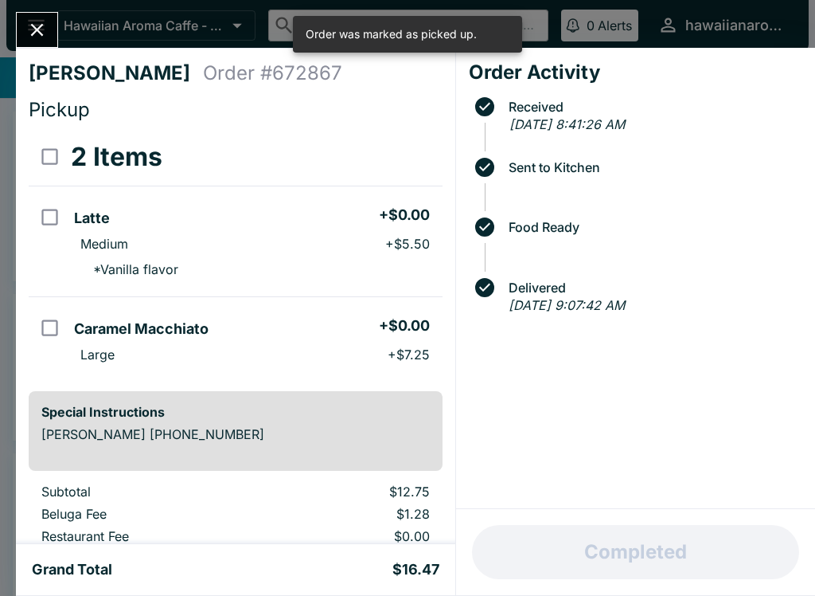 This screenshot has height=596, width=815. What do you see at coordinates (651, 227) in the screenshot?
I see `span: Food Ready` at bounding box center [651, 227].